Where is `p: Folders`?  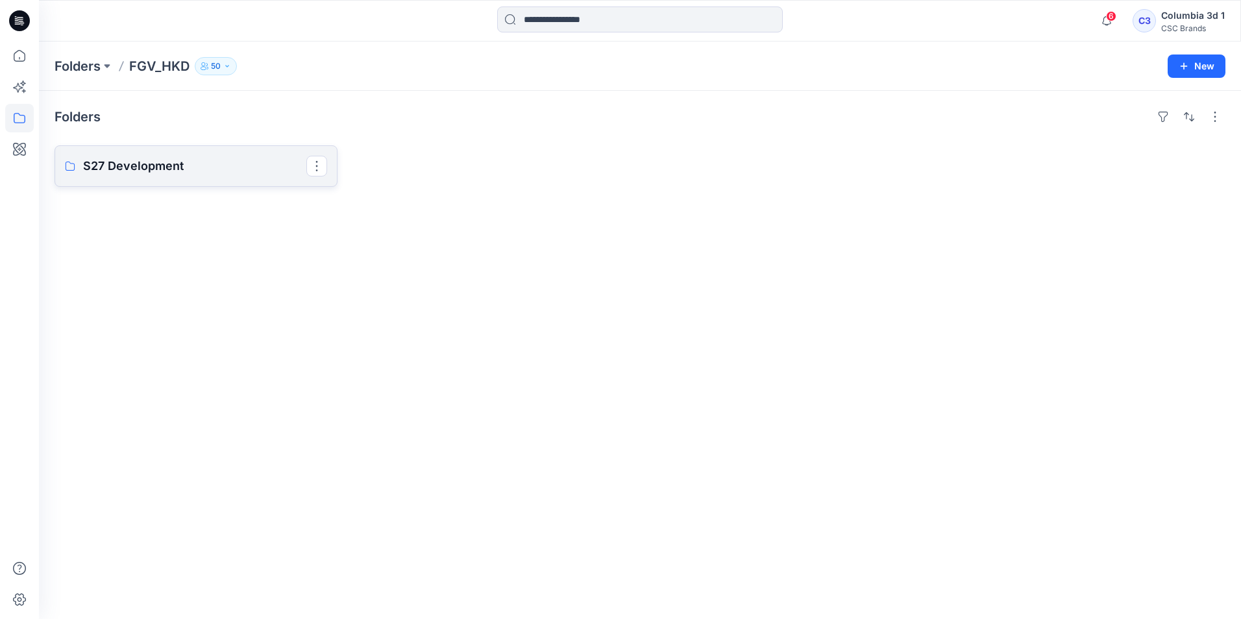
p: Folders is located at coordinates (77, 66).